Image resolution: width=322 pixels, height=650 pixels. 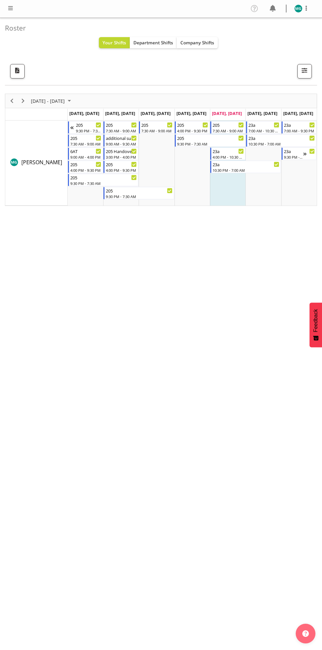 What do you see at coordinates (299, 131) in the screenshot?
I see `div: 7:00 AM - 9:30 PM` at bounding box center [299, 131].